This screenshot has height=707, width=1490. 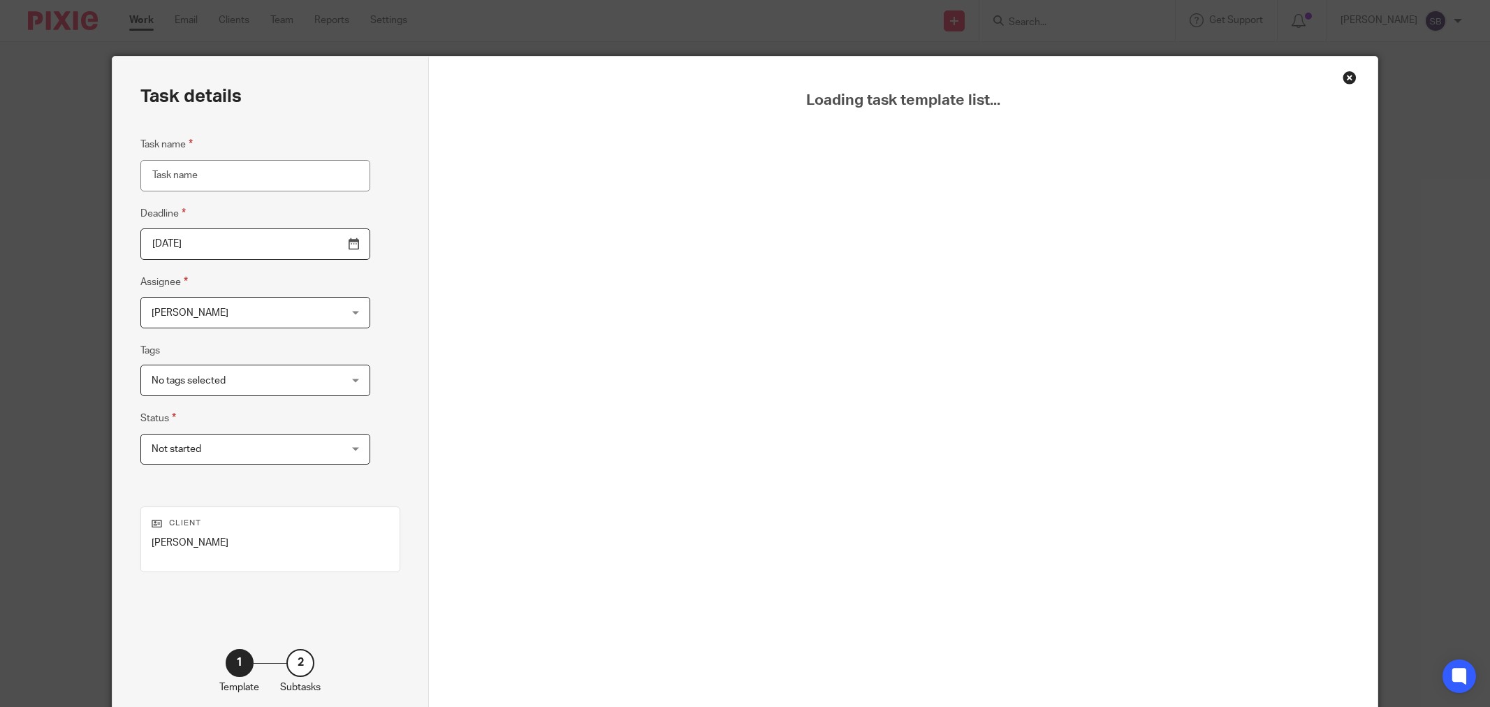 I want to click on label: Assignee, so click(x=164, y=282).